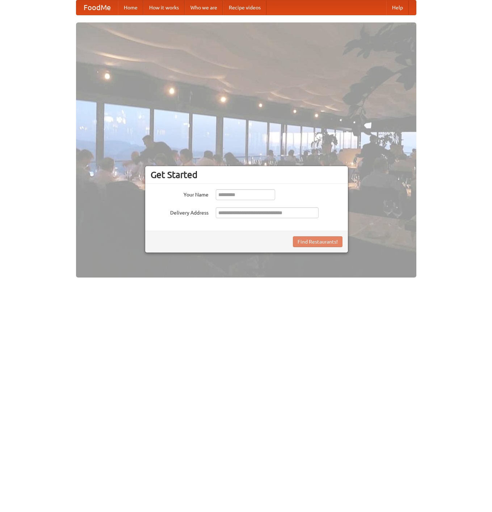 Image resolution: width=492 pixels, height=512 pixels. I want to click on a: FoodMe, so click(97, 8).